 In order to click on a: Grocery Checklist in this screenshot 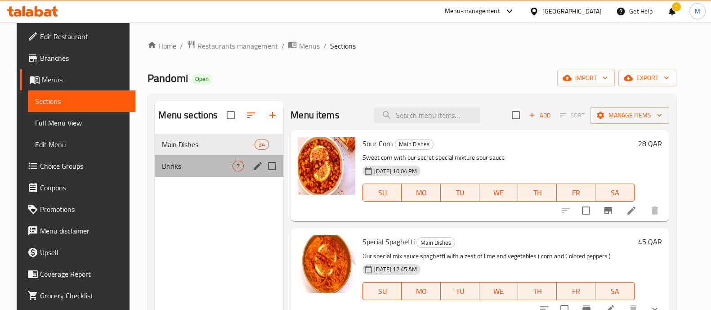, I will do `click(78, 296)`.